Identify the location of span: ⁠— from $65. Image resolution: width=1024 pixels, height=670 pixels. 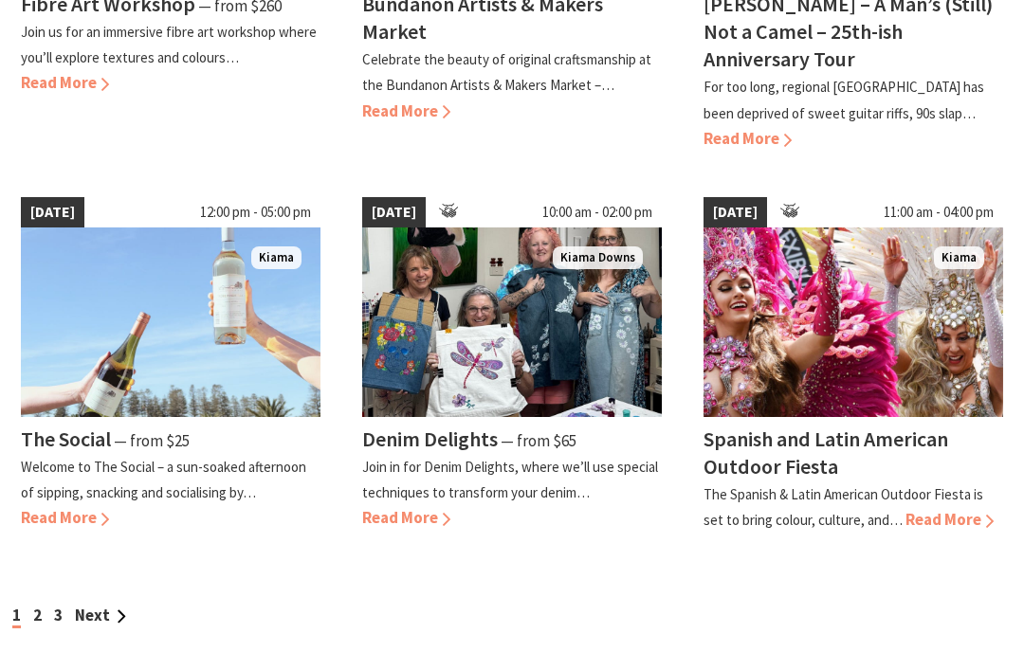
(538, 441).